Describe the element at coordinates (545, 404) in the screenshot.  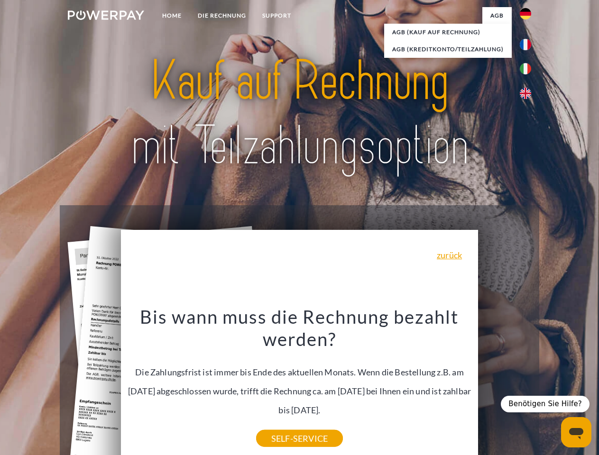
I see `div: Benötigen Sie Hilfe?` at that location.